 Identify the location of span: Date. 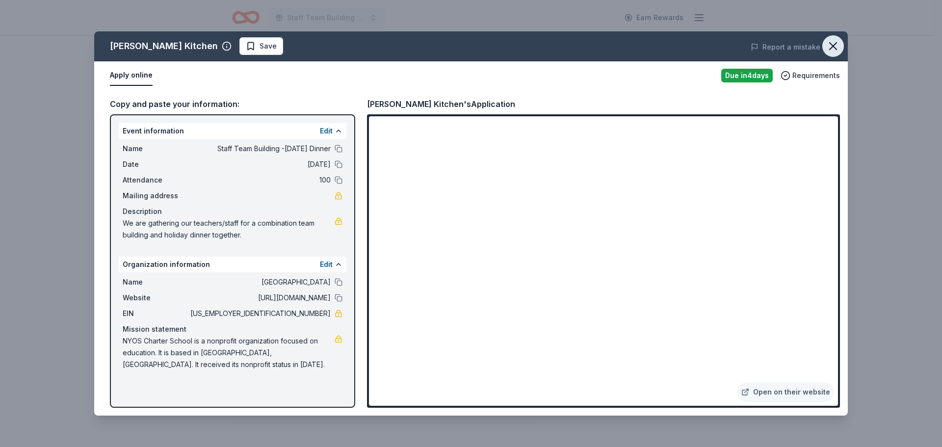
(155, 164).